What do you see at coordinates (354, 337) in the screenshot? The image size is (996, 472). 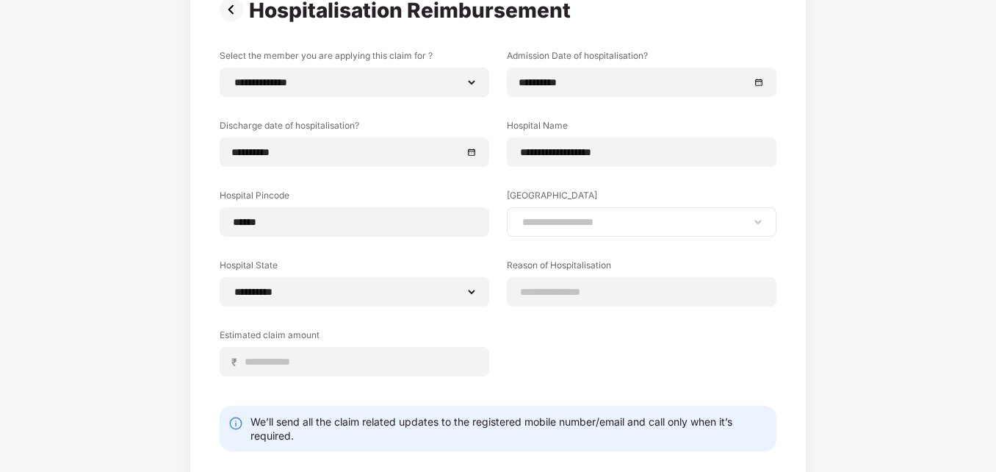 I see `label: Estimated claim amount` at bounding box center [354, 337].